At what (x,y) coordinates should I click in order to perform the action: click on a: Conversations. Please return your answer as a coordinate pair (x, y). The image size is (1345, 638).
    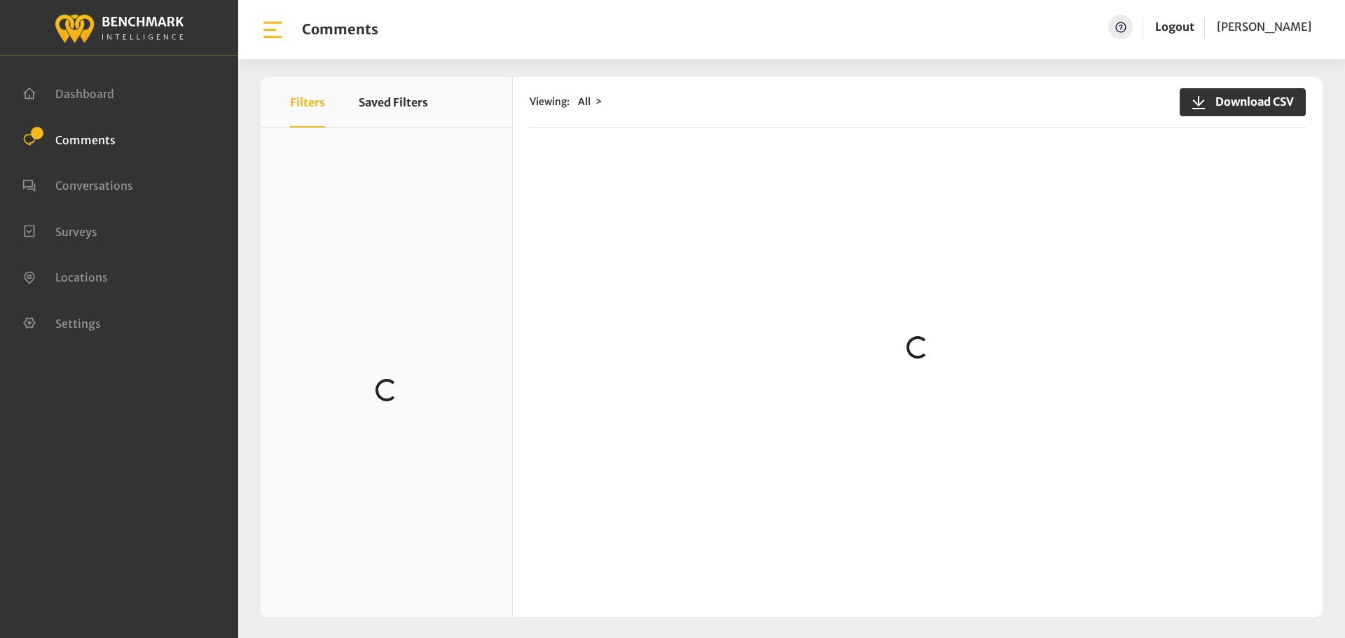
    Looking at the image, I should click on (78, 184).